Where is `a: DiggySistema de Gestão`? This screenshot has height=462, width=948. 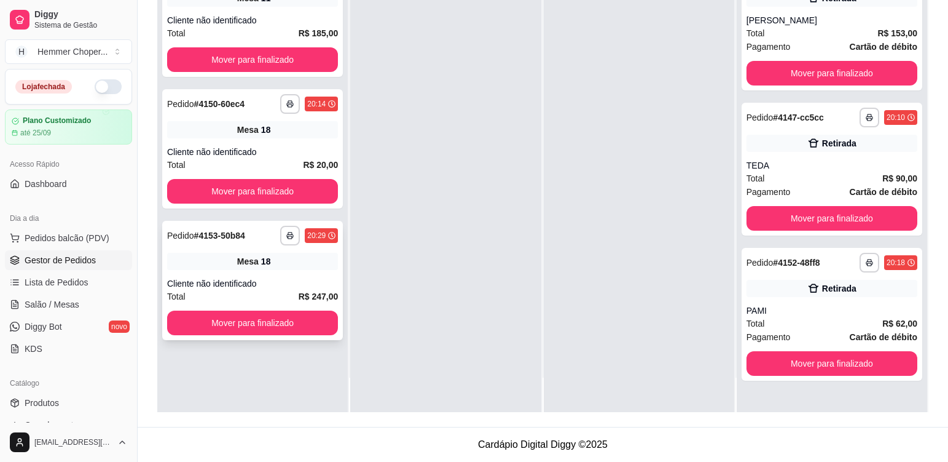 a: DiggySistema de Gestão is located at coordinates (68, 20).